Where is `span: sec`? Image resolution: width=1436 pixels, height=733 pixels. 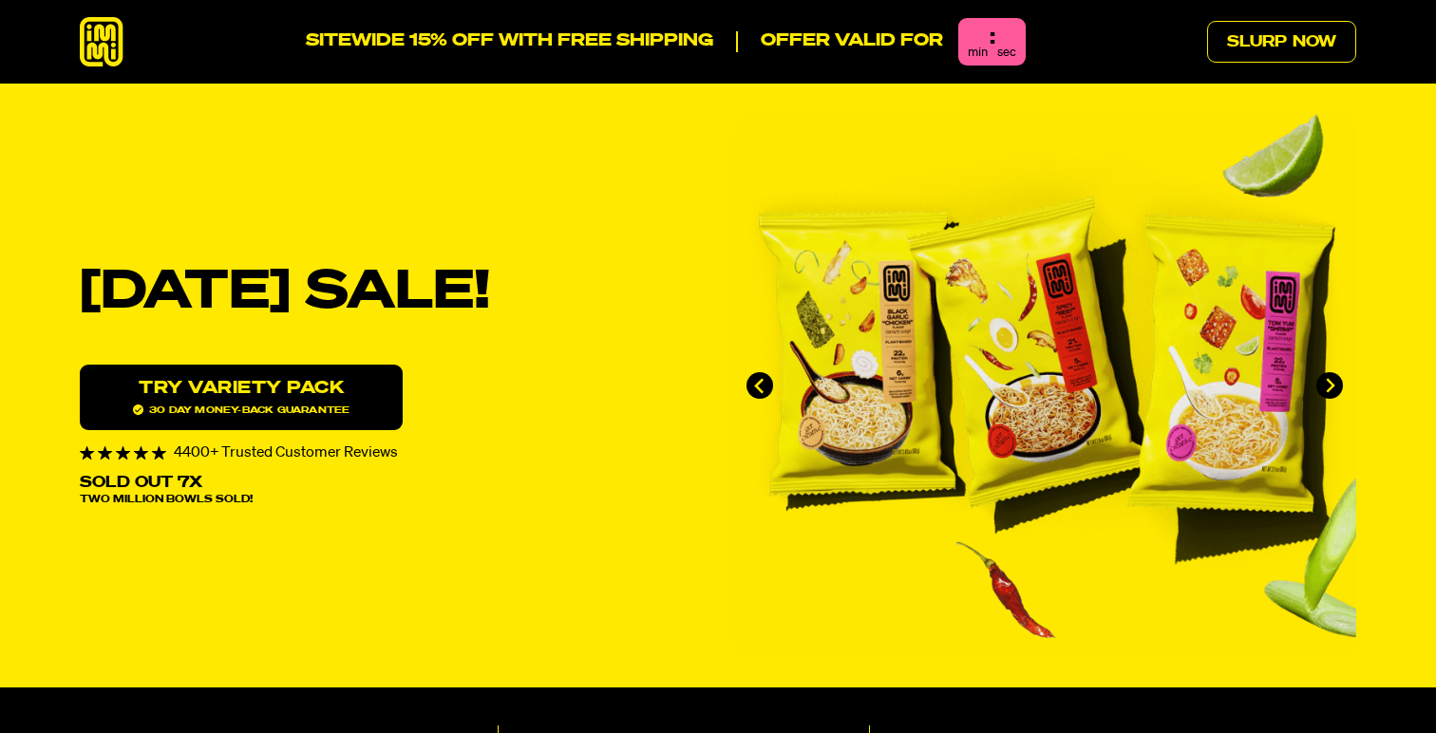
span: sec is located at coordinates (1007, 52).